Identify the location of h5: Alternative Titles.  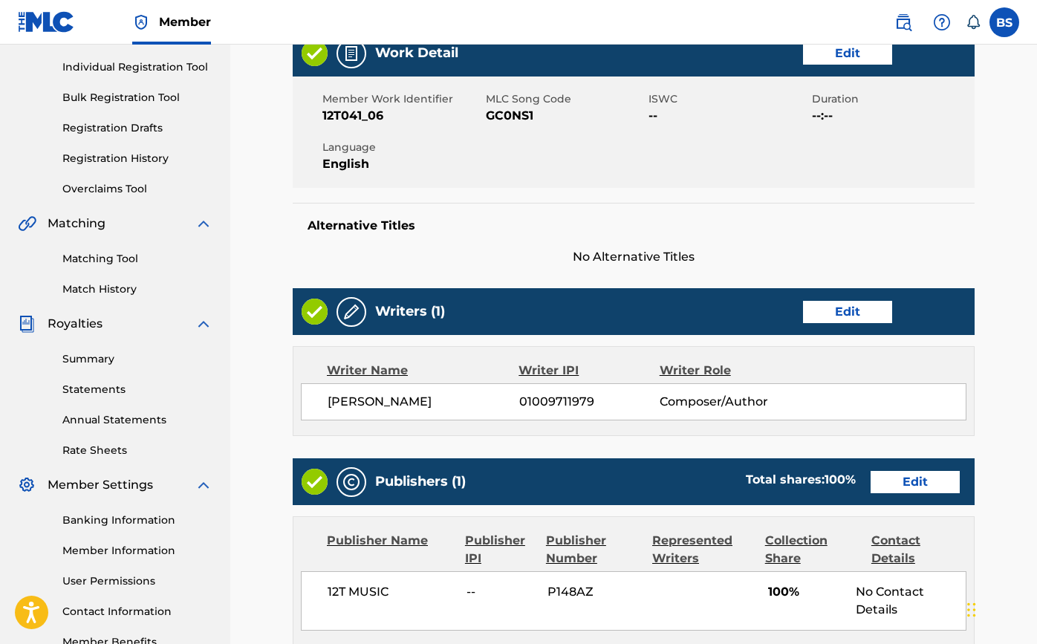
(634, 226).